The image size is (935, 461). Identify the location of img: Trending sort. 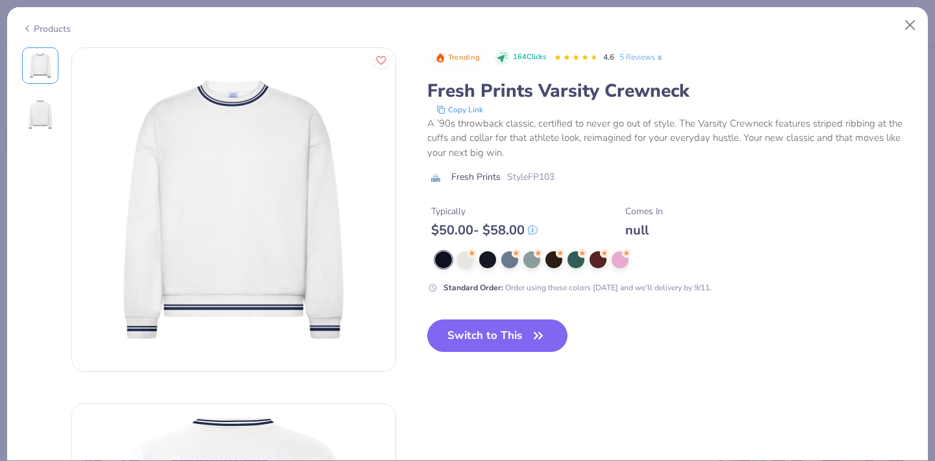
(440, 58).